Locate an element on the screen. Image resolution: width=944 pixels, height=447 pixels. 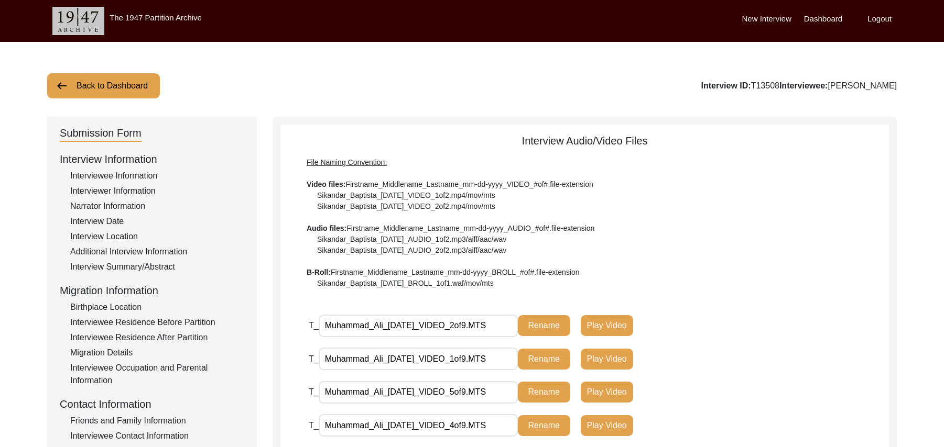
div: Interview Date is located at coordinates (157, 222).